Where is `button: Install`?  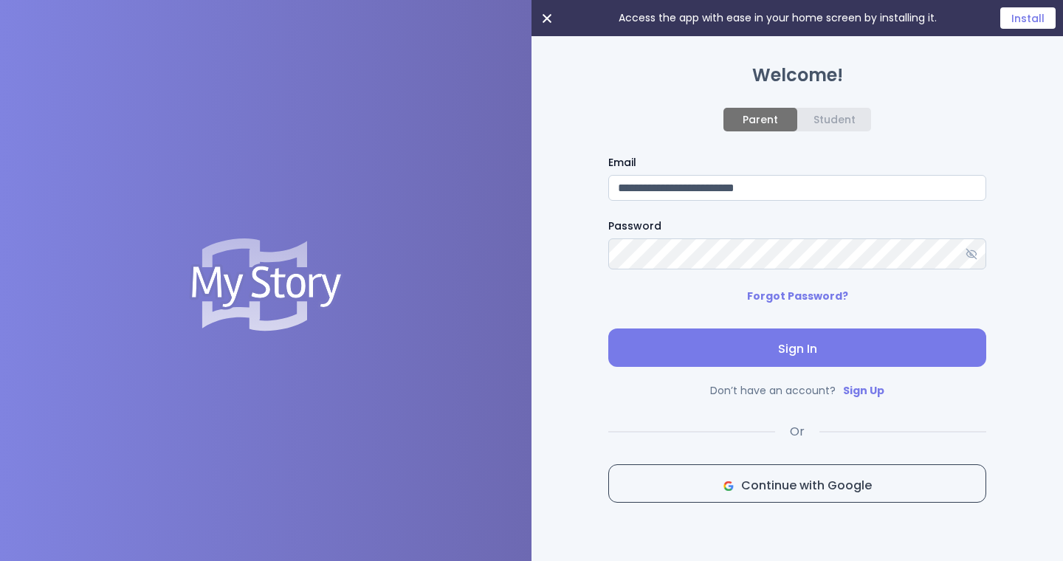
button: Install is located at coordinates (1028, 18).